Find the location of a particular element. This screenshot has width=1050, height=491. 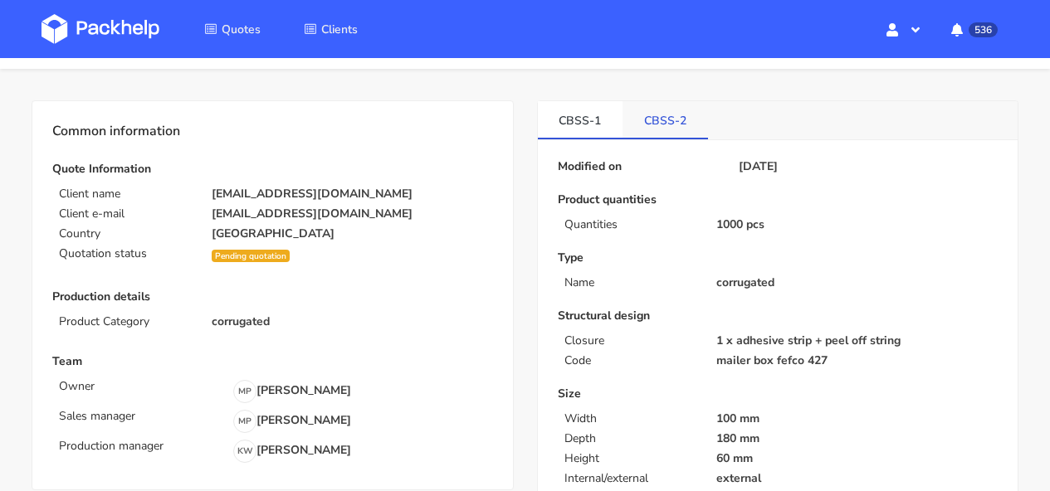

p: Client e-mail is located at coordinates (125, 214).